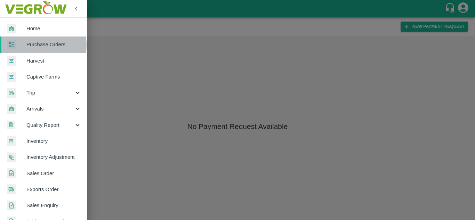  I want to click on span: Captive Farms, so click(54, 77).